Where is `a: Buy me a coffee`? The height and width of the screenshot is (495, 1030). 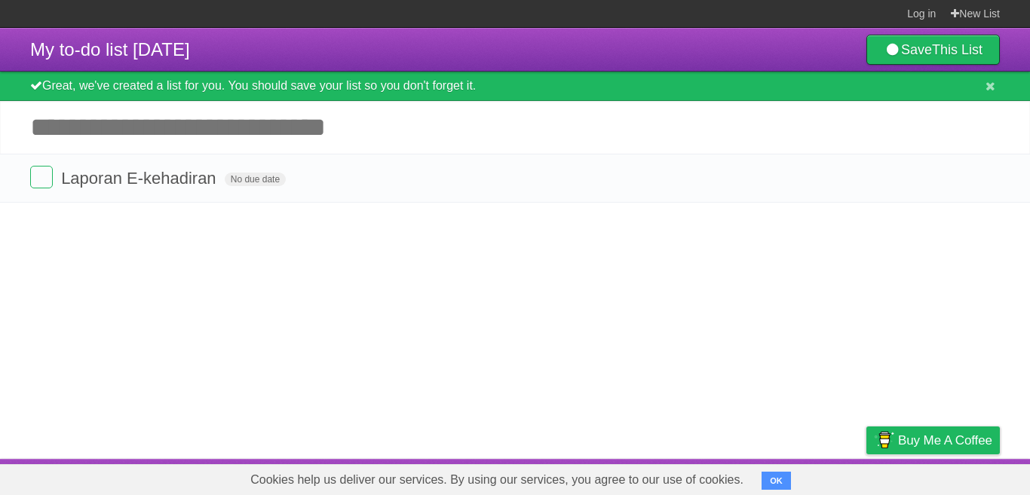
a: Buy me a coffee is located at coordinates (933, 440).